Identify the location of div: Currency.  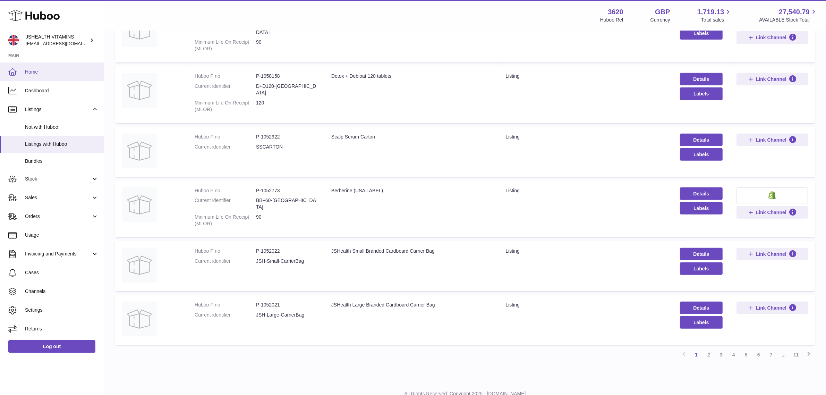
(660, 20).